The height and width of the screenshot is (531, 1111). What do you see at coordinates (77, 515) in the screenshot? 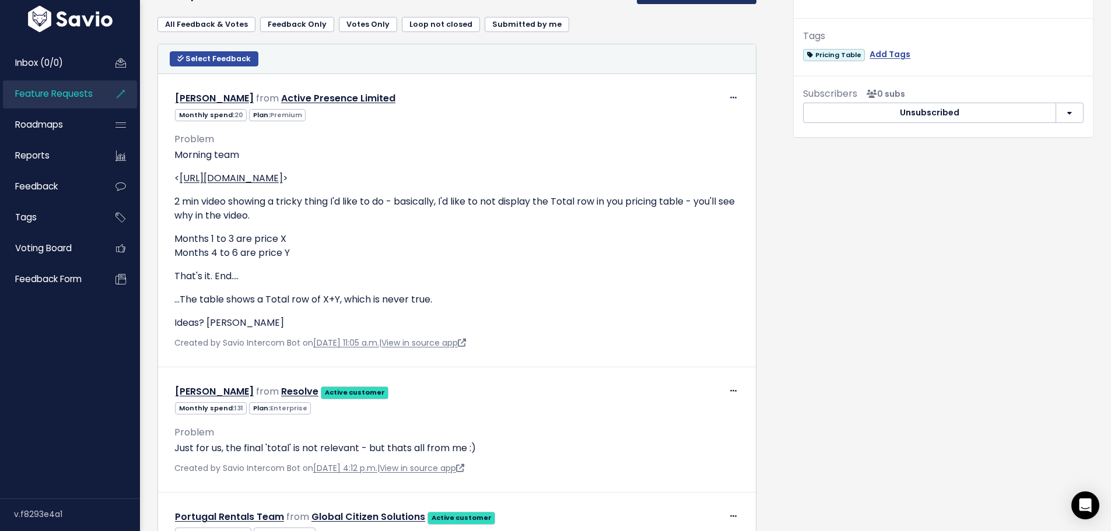
I see `div: v.f8293e4a1` at bounding box center [77, 515].